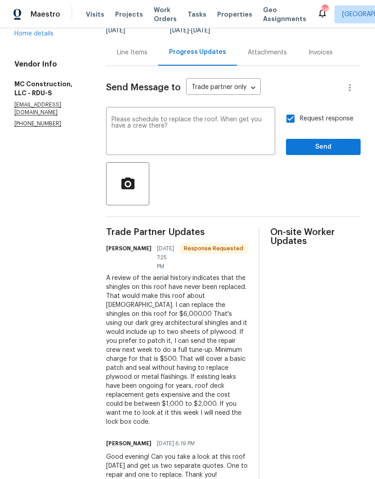 This screenshot has height=479, width=375. Describe the element at coordinates (197, 52) in the screenshot. I see `div: Progress Updates` at that location.